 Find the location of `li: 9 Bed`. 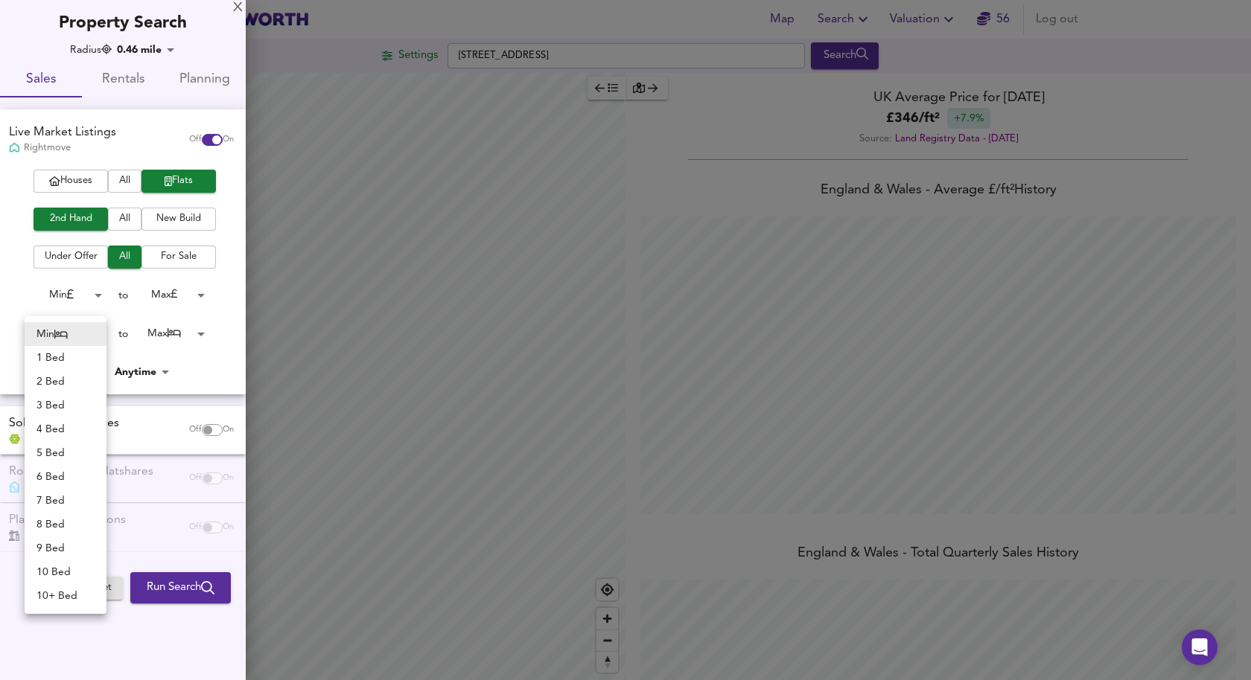

li: 9 Bed is located at coordinates (66, 549).